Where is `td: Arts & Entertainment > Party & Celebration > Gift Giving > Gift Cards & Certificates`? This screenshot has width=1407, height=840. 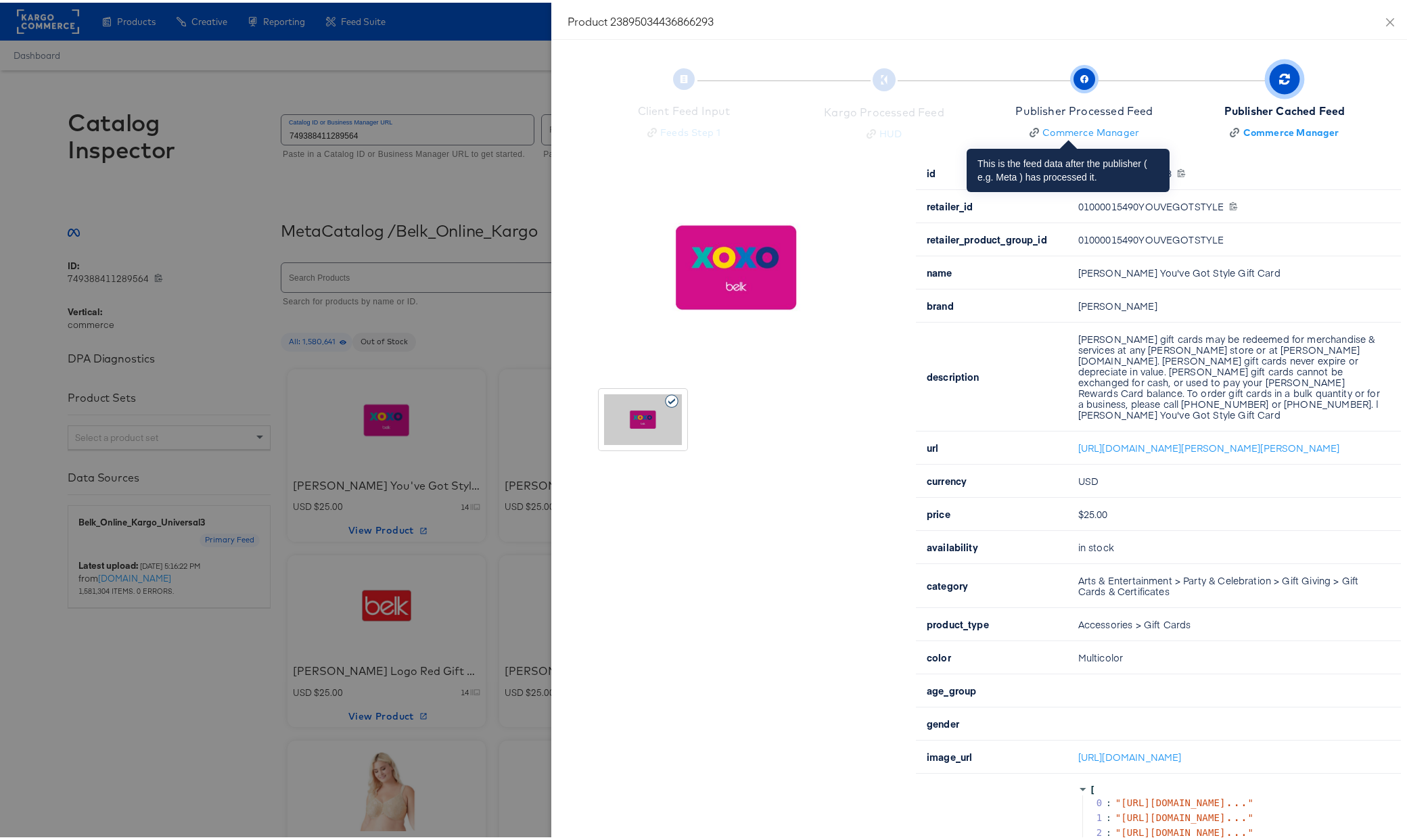
td: Arts & Entertainment > Party & Celebration > Gift Giving > Gift Cards & Certificates is located at coordinates (1235, 583).